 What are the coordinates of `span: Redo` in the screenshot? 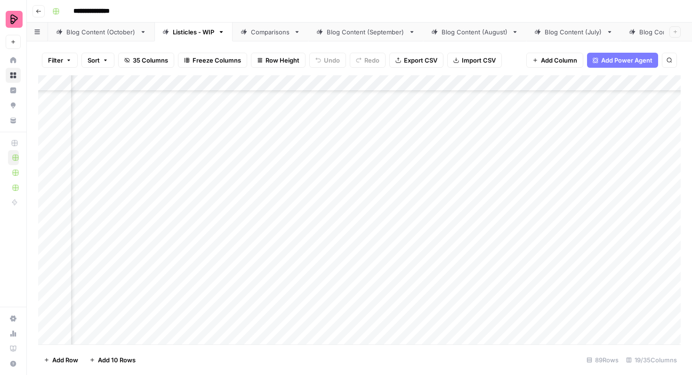 It's located at (372, 60).